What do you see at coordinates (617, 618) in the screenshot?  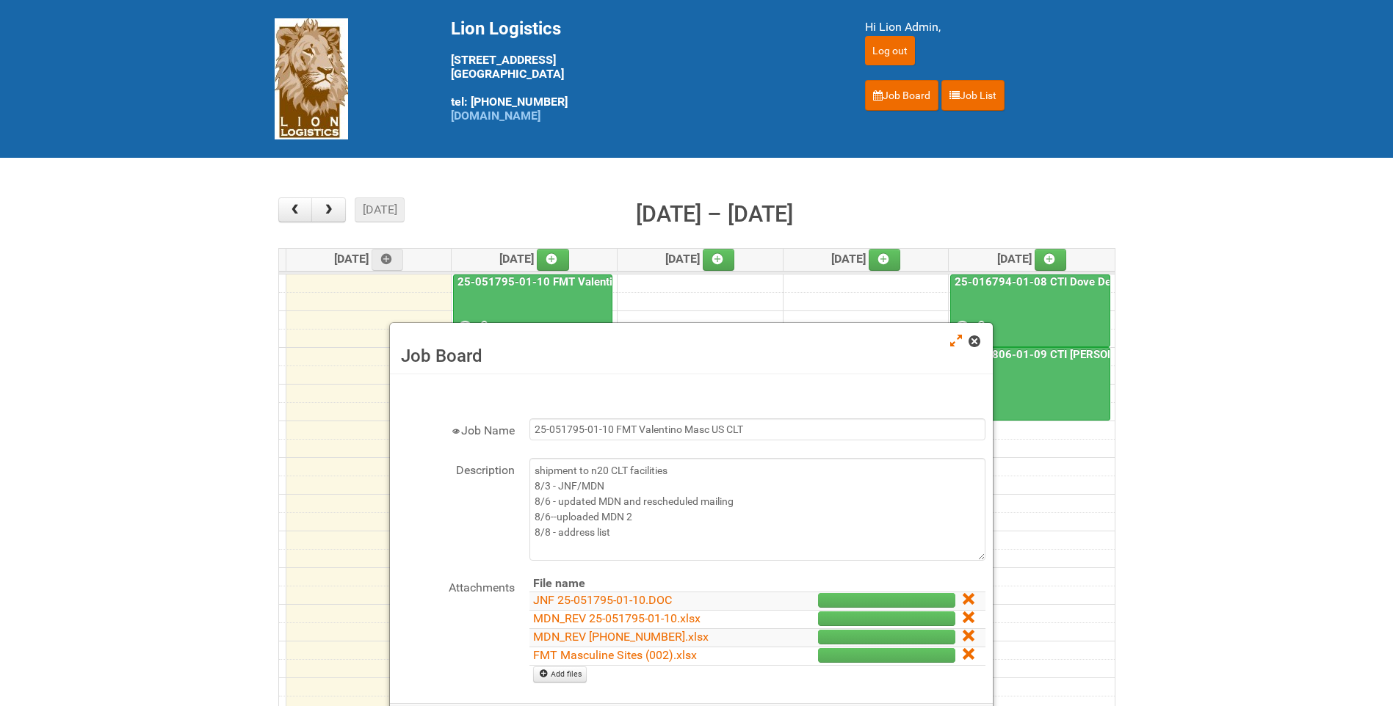 I see `a: MDN_REV 25-051795-01-10.xlsx` at bounding box center [617, 618].